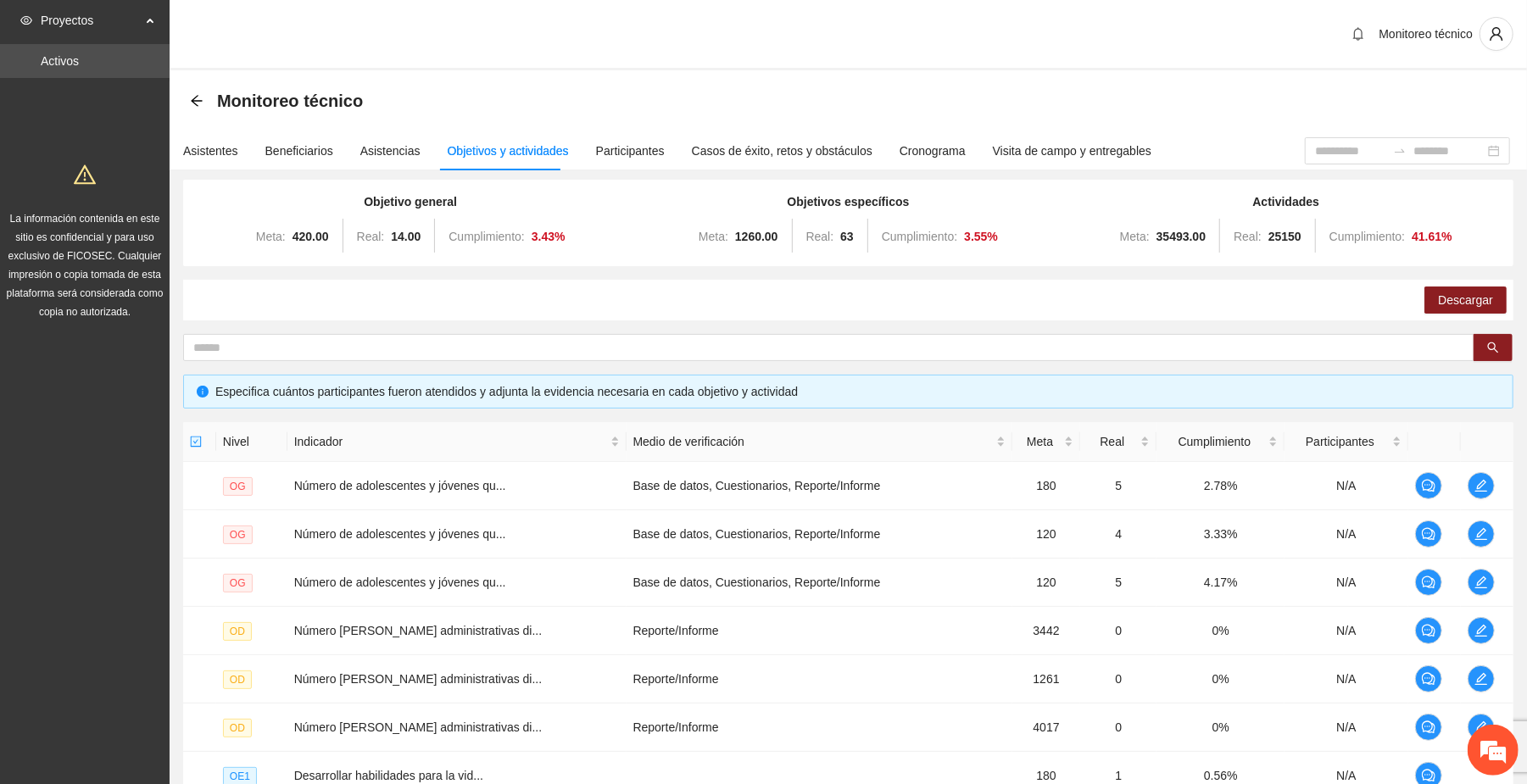  I want to click on button: Descargar, so click(1465, 300).